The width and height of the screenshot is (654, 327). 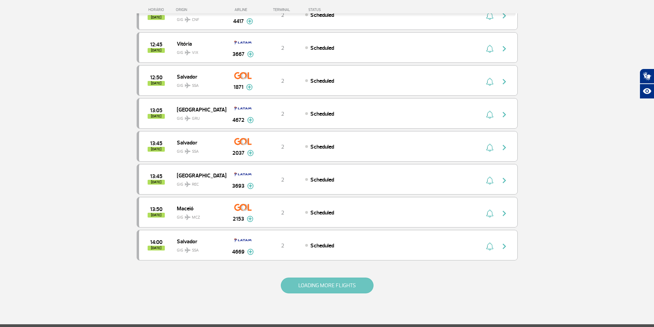 What do you see at coordinates (196, 119) in the screenshot?
I see `span: GRU` at bounding box center [196, 119].